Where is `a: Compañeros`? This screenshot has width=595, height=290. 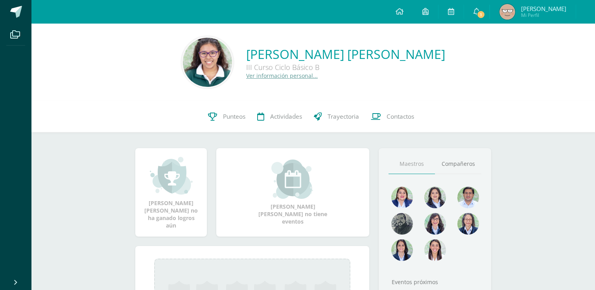
a: Compañeros is located at coordinates (458, 164).